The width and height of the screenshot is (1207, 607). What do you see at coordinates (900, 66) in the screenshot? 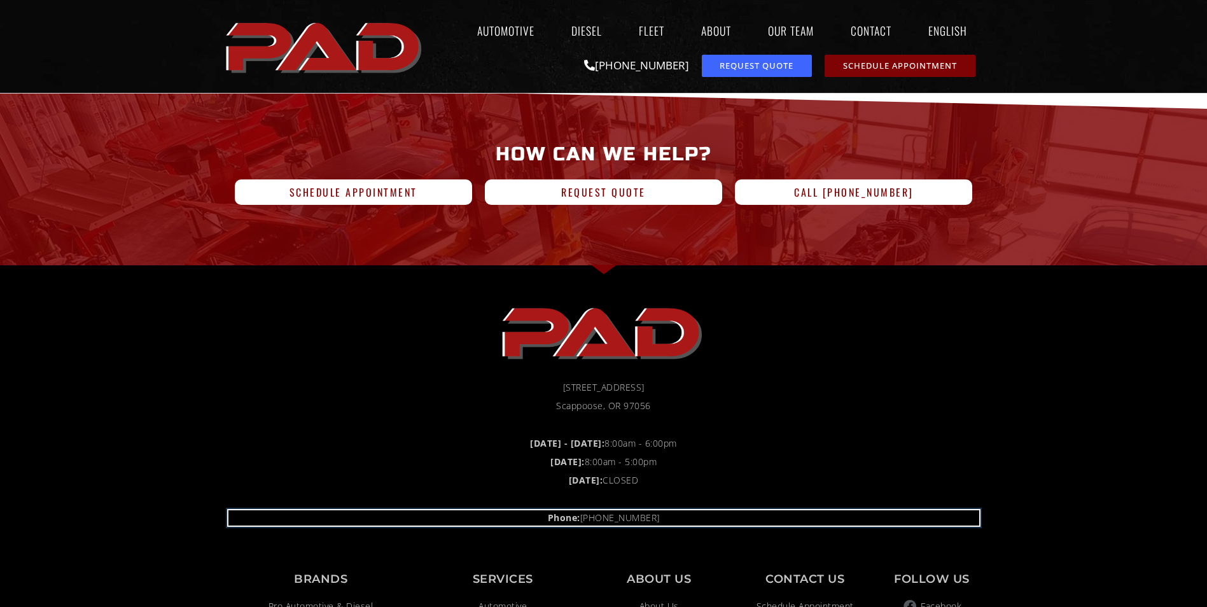
I see `a: schedule repair or service appointment` at bounding box center [900, 66].